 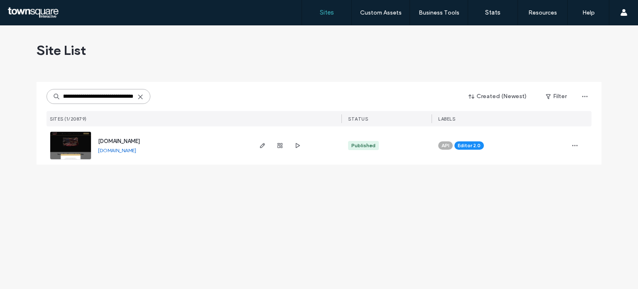 I want to click on span: STATUS, so click(x=358, y=119).